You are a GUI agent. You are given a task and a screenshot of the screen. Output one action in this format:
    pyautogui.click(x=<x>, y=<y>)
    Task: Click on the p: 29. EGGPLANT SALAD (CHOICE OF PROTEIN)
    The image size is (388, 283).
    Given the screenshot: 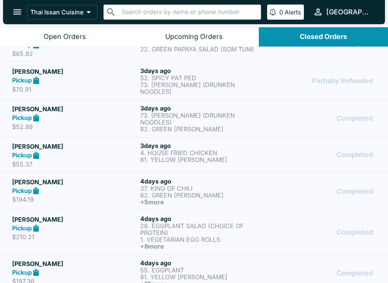 What is the action you would take?
    pyautogui.click(x=203, y=230)
    